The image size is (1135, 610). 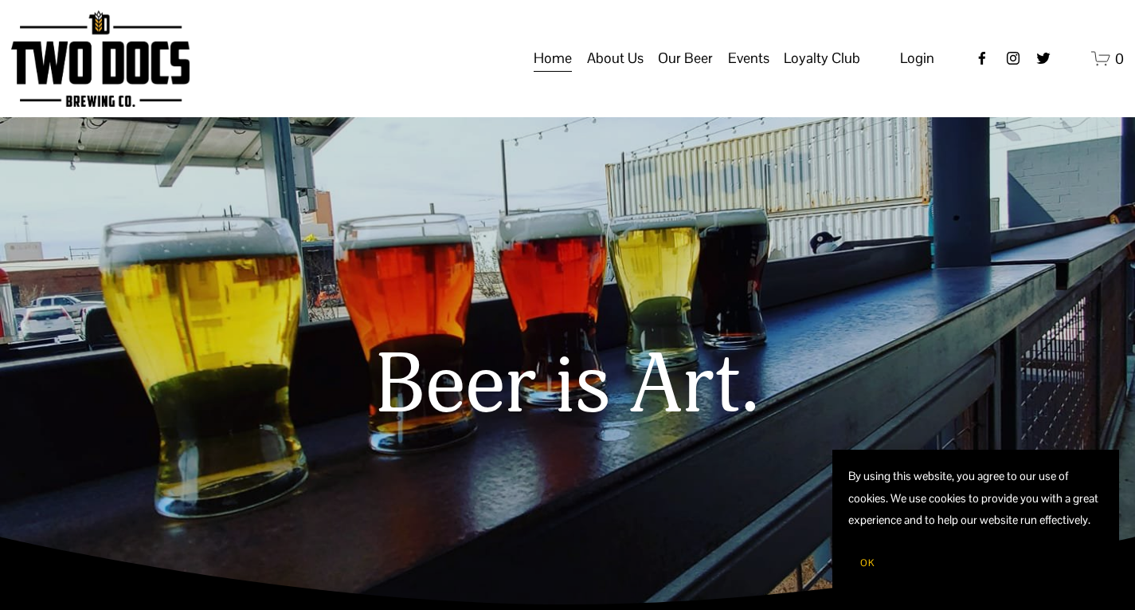 I want to click on span: Login, so click(x=917, y=57).